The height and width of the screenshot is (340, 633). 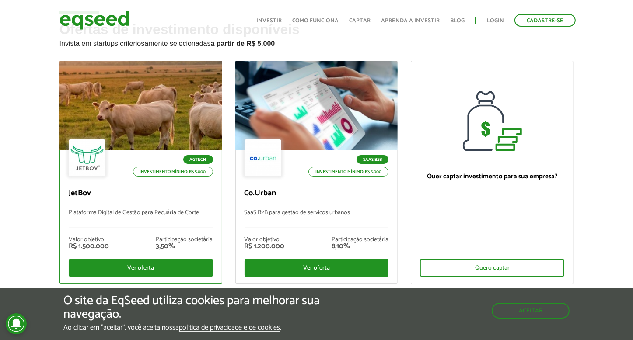 I want to click on a: SaaS B2B Investimento mínimo: R$ 5.000 Co.Urban SaaS B2B para gestão de serviços urbanos Valor ob..., so click(x=317, y=172).